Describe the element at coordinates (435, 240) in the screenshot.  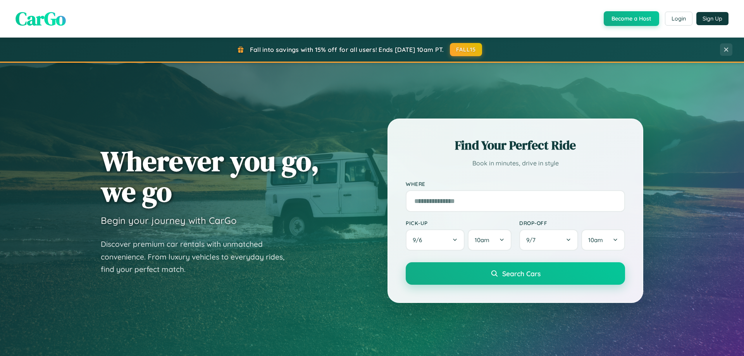
I see `button: 9/6` at that location.